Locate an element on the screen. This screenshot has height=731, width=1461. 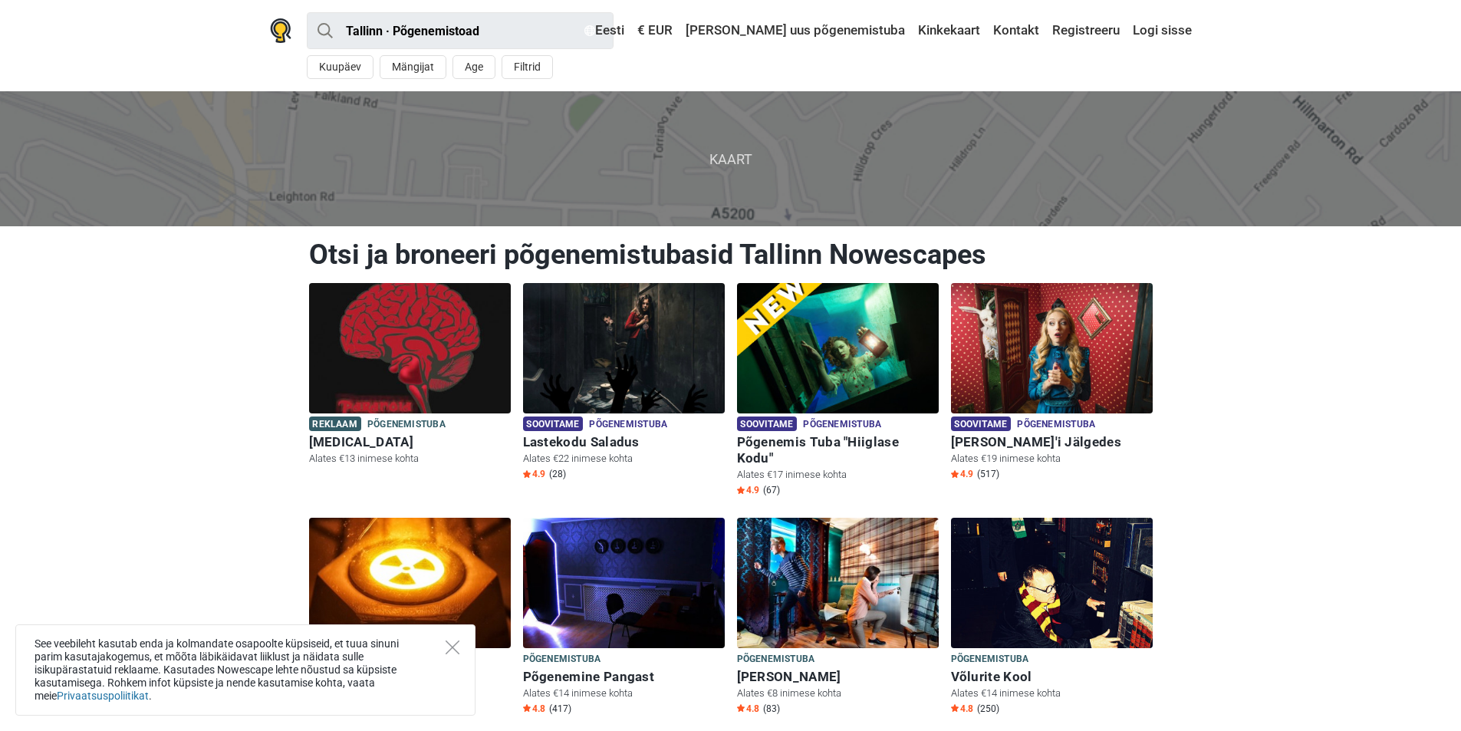
img: Alice'i Jälgedes is located at coordinates (1052, 348).